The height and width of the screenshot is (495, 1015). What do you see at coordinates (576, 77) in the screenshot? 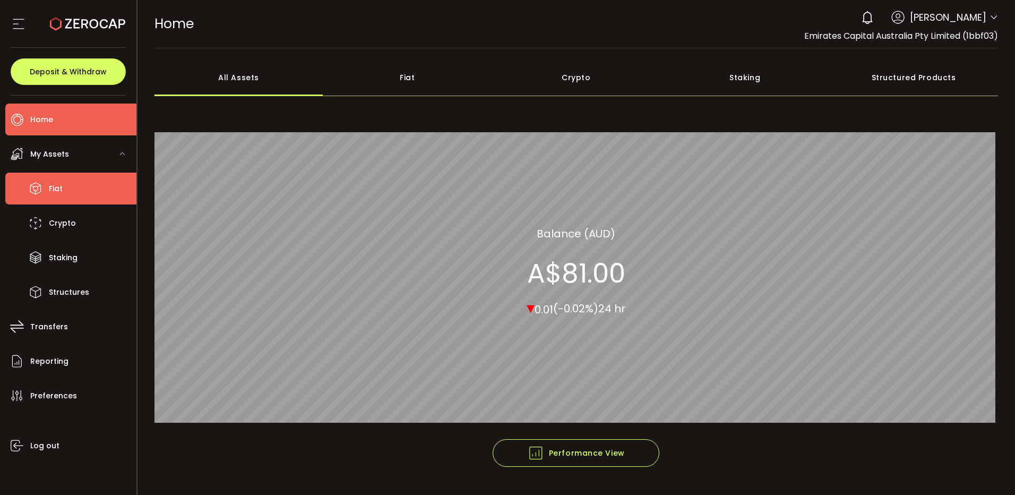
I see `div: Crypto` at bounding box center [576, 77].